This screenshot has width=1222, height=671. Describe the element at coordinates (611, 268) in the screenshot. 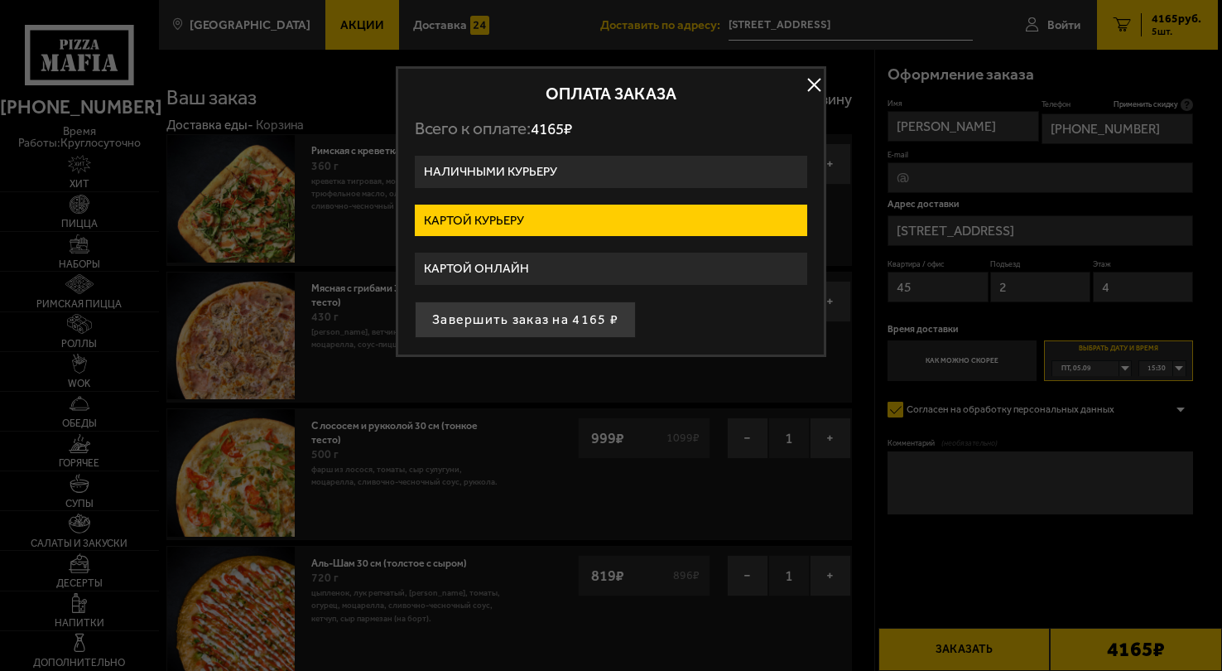

I see `label: Картой онлайн` at that location.